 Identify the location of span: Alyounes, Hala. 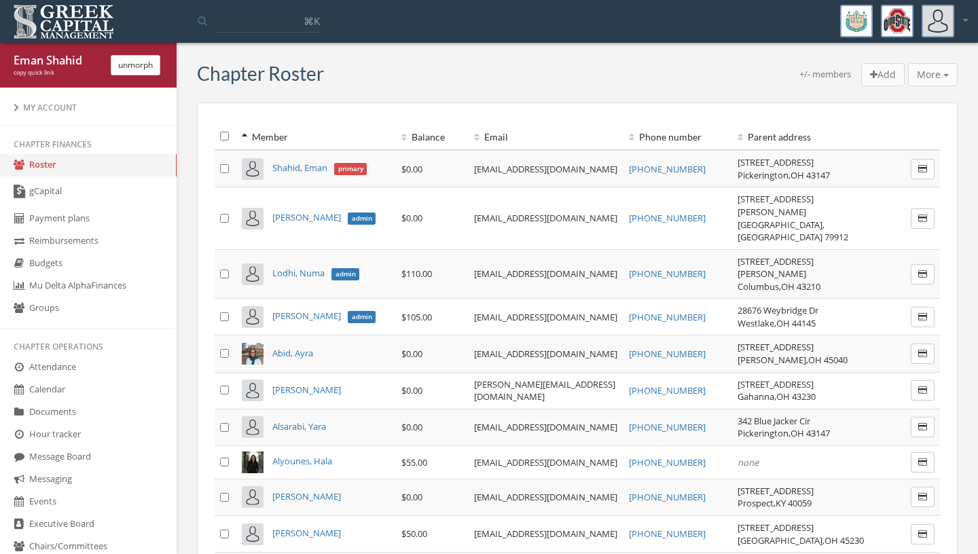
(302, 461).